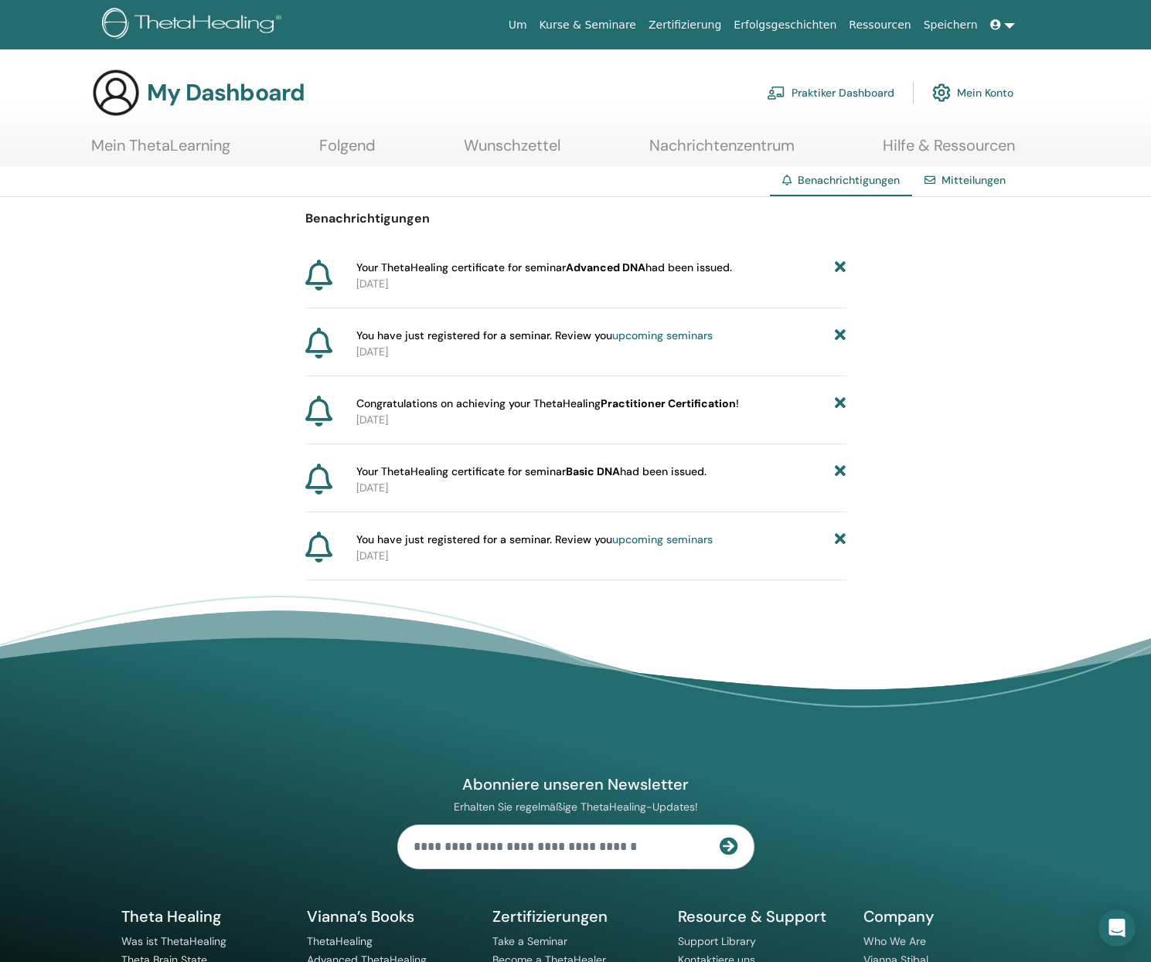 The height and width of the screenshot is (962, 1151). I want to click on h5: Company, so click(947, 917).